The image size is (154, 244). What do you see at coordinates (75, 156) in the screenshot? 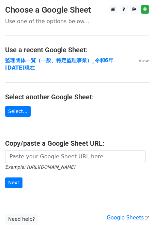
I see `input: Paste your Google Sheet URL here` at bounding box center [75, 156].